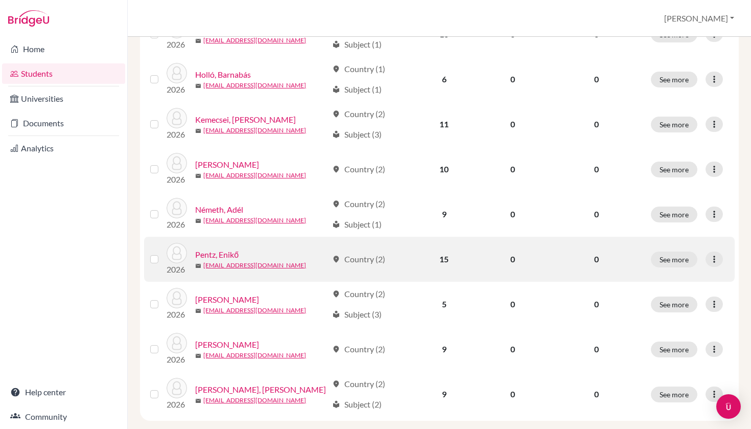  What do you see at coordinates (444, 304) in the screenshot?
I see `td: 5` at bounding box center [444, 304].